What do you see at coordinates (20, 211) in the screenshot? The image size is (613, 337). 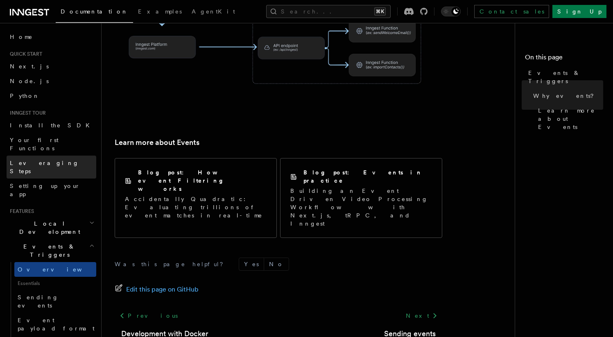 I see `span: Features` at bounding box center [20, 211].